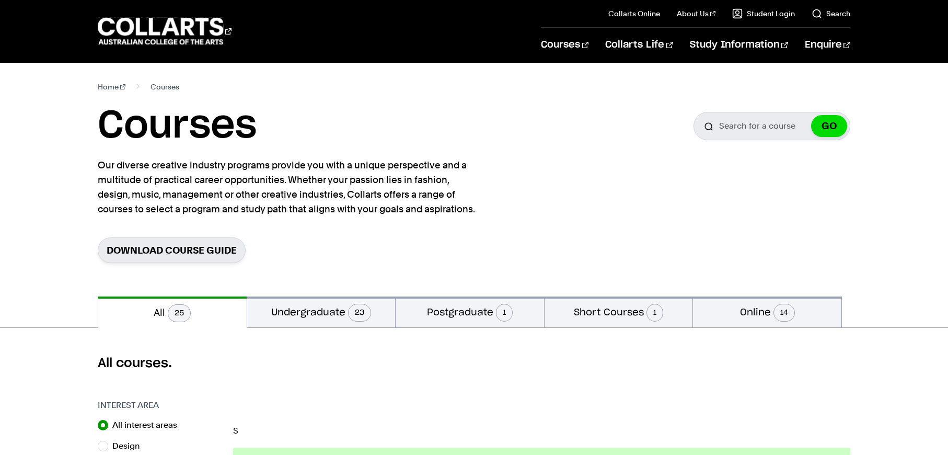  I want to click on h3: Interest Area, so click(160, 405).